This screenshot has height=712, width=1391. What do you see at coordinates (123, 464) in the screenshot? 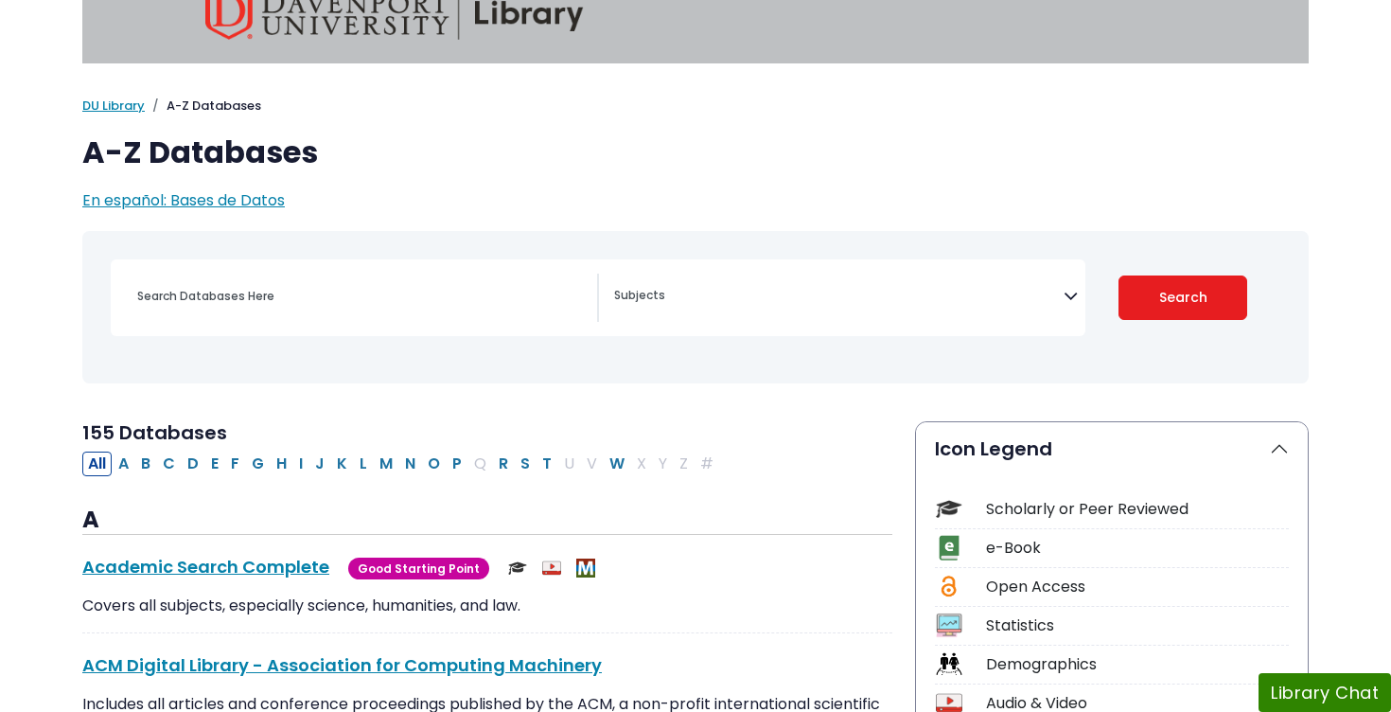
I see `button: Filter Results A` at bounding box center [123, 464].